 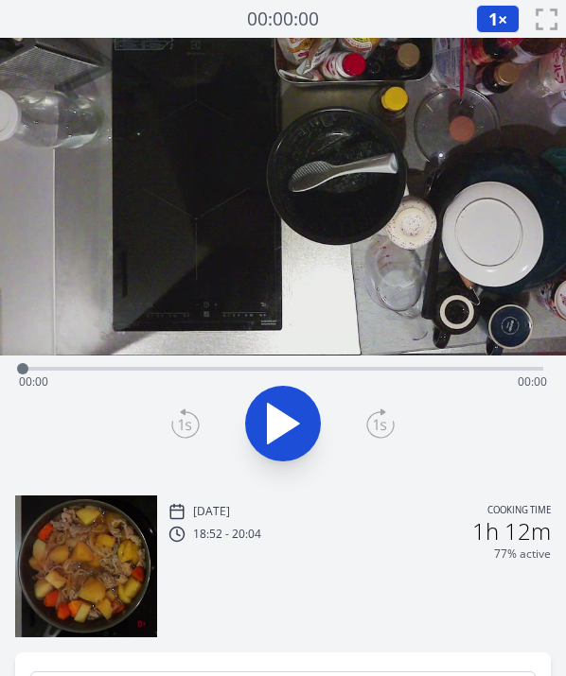 What do you see at coordinates (227, 534) in the screenshot?
I see `p: 18:52 - 20:04` at bounding box center [227, 534].